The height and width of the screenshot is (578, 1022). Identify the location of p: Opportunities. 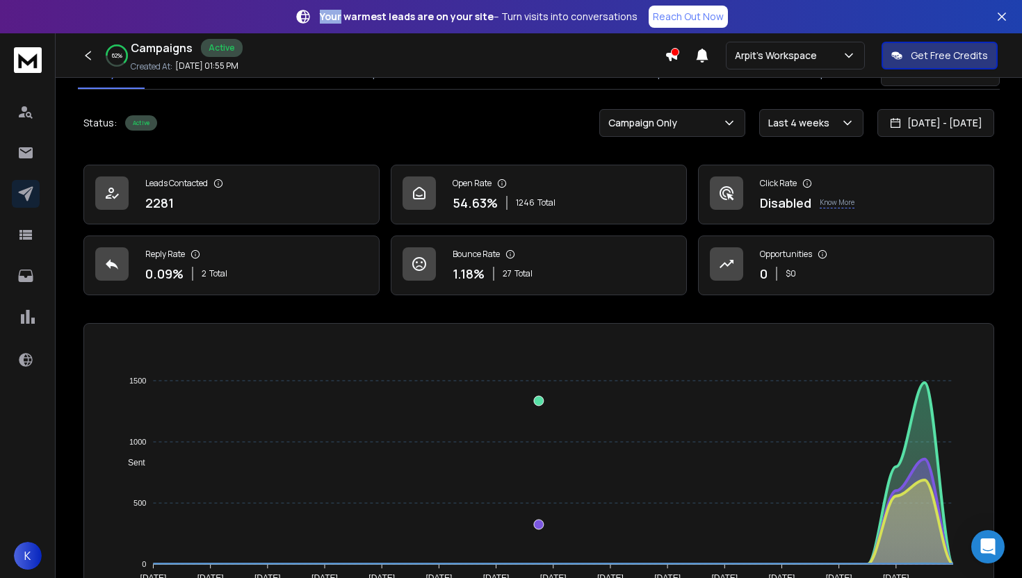
(785, 254).